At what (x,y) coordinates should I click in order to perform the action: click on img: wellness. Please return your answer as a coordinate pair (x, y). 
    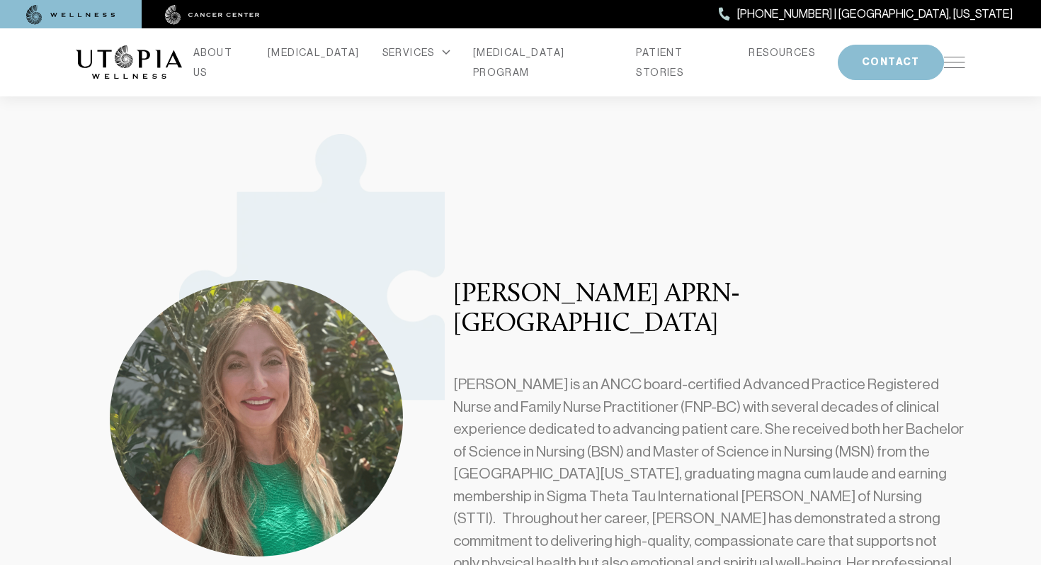
    Looking at the image, I should click on (71, 15).